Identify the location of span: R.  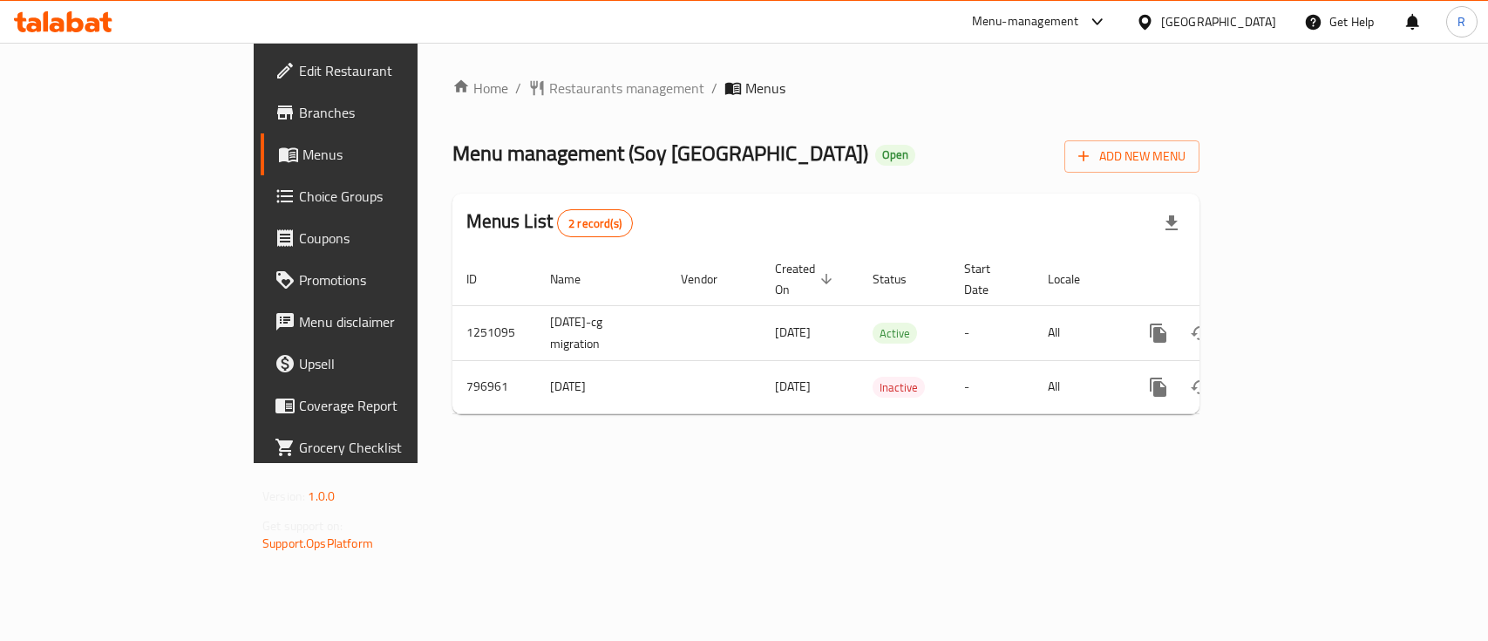
(1461, 22).